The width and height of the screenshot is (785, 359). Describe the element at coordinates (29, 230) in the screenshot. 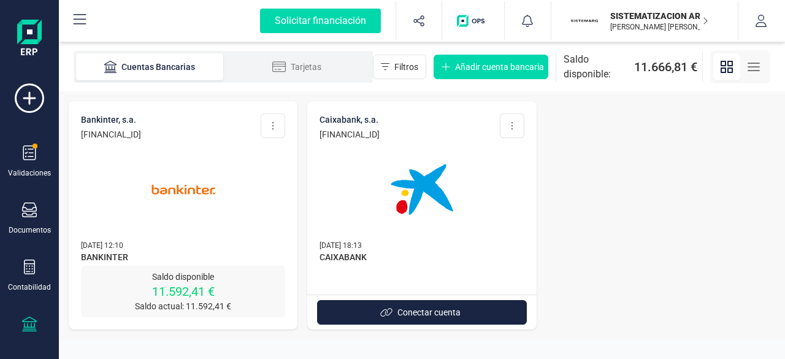

I see `div: Documentos` at that location.